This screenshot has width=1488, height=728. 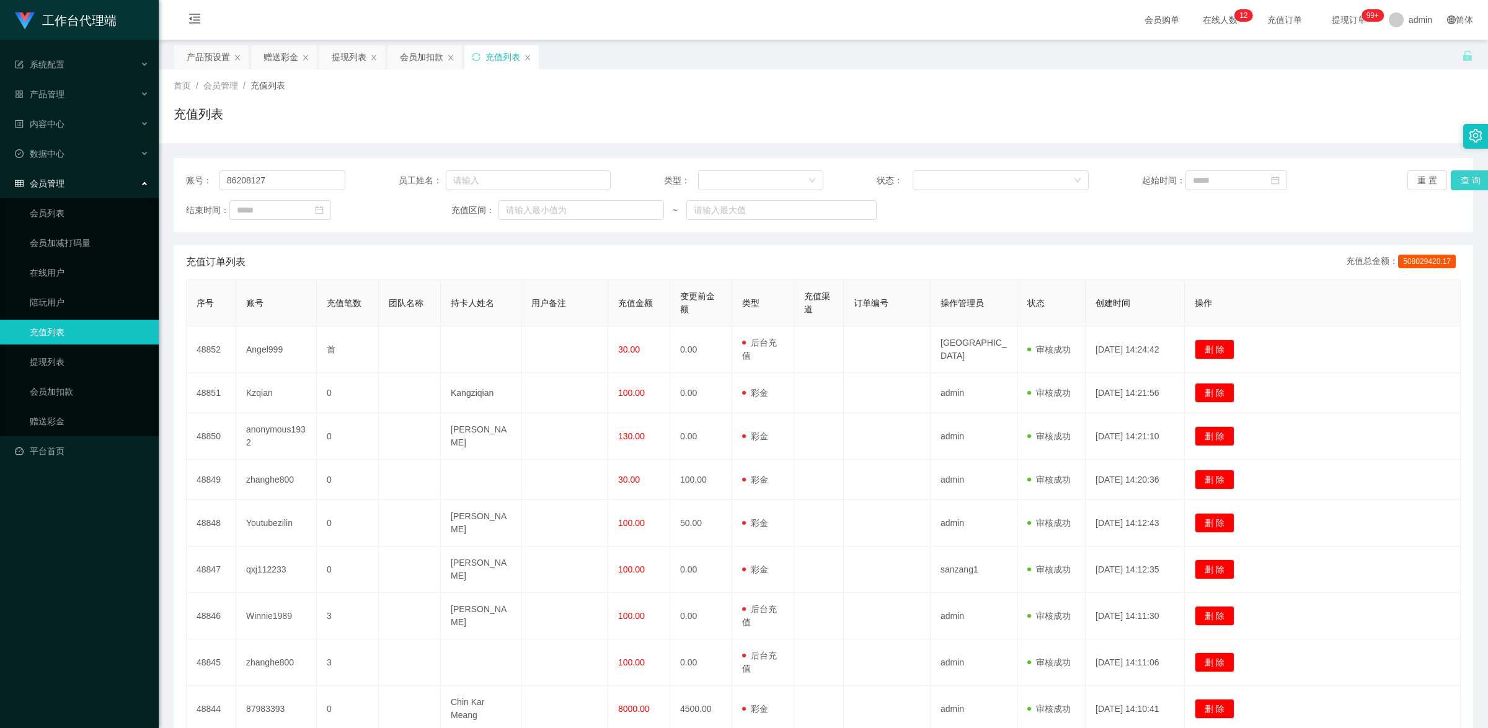 What do you see at coordinates (1451, 20) in the screenshot?
I see `i: 图标: global` at bounding box center [1451, 20].